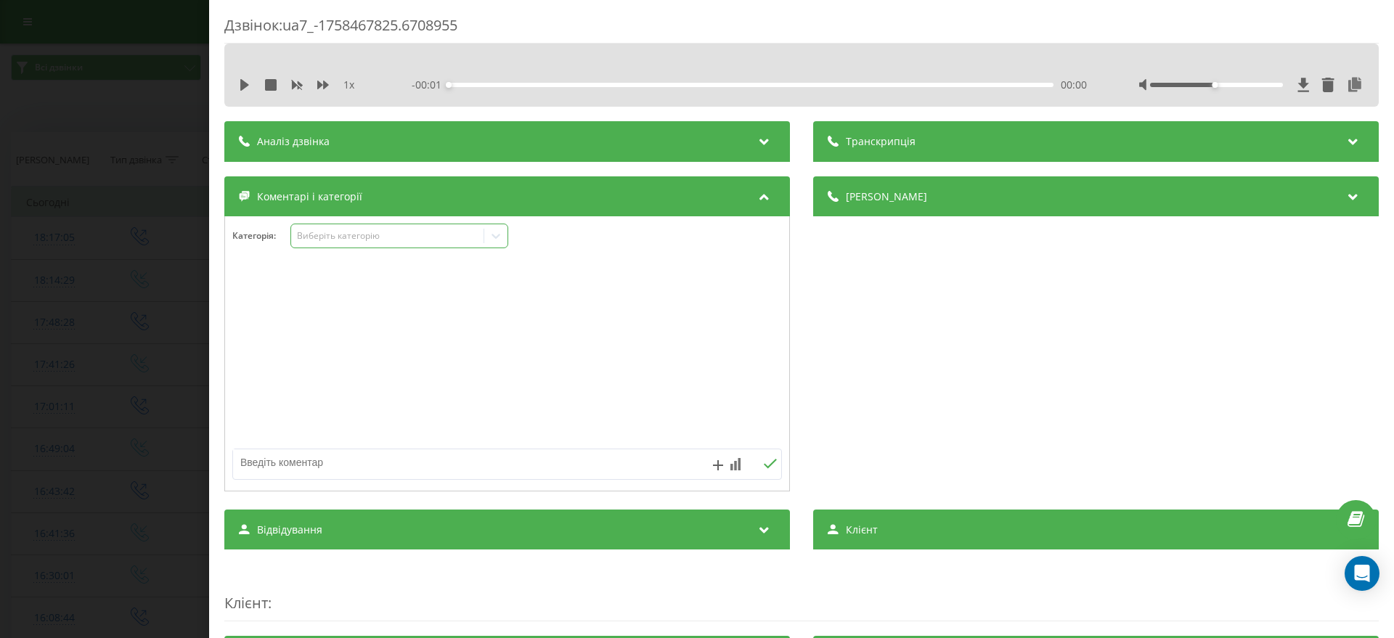 The image size is (1394, 638). Describe the element at coordinates (1362, 573) in the screenshot. I see `div: Open Intercom Messenger` at that location.